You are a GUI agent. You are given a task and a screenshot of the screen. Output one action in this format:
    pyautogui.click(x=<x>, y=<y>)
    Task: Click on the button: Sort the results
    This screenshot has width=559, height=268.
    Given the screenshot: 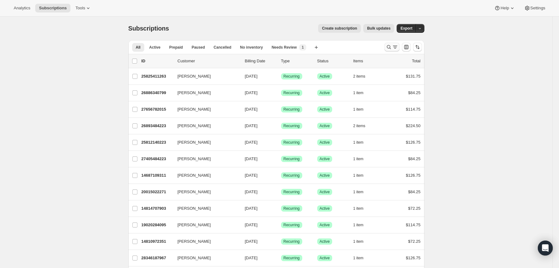 What is the action you would take?
    pyautogui.click(x=418, y=47)
    